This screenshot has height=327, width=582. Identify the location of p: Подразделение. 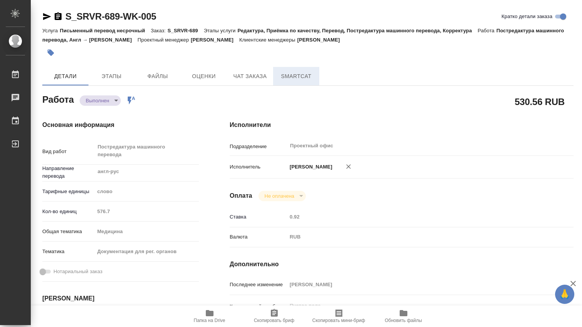
(258, 147).